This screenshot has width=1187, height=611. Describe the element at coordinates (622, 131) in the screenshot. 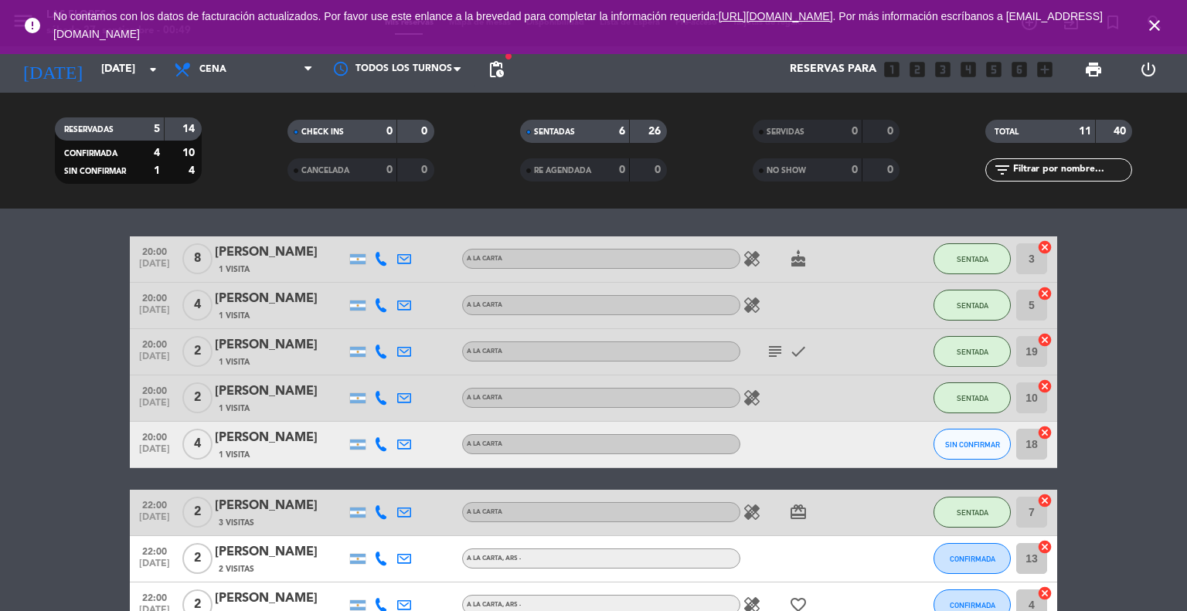

I see `strong: 6` at that location.